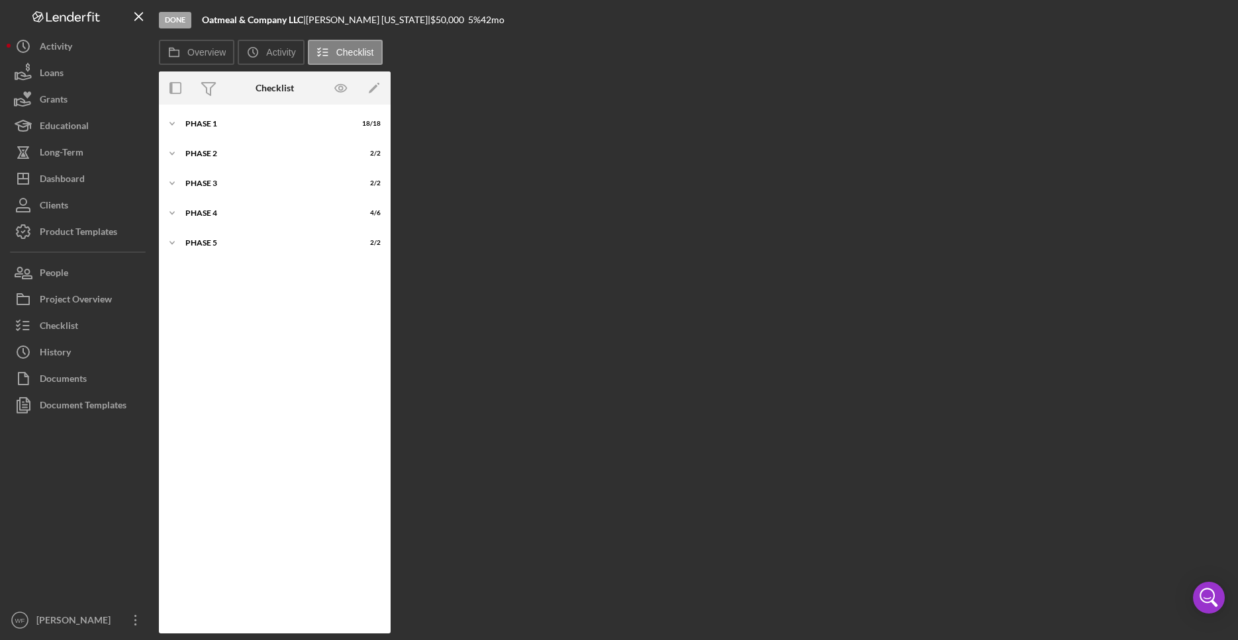 The width and height of the screenshot is (1238, 640). I want to click on button: Educational, so click(79, 126).